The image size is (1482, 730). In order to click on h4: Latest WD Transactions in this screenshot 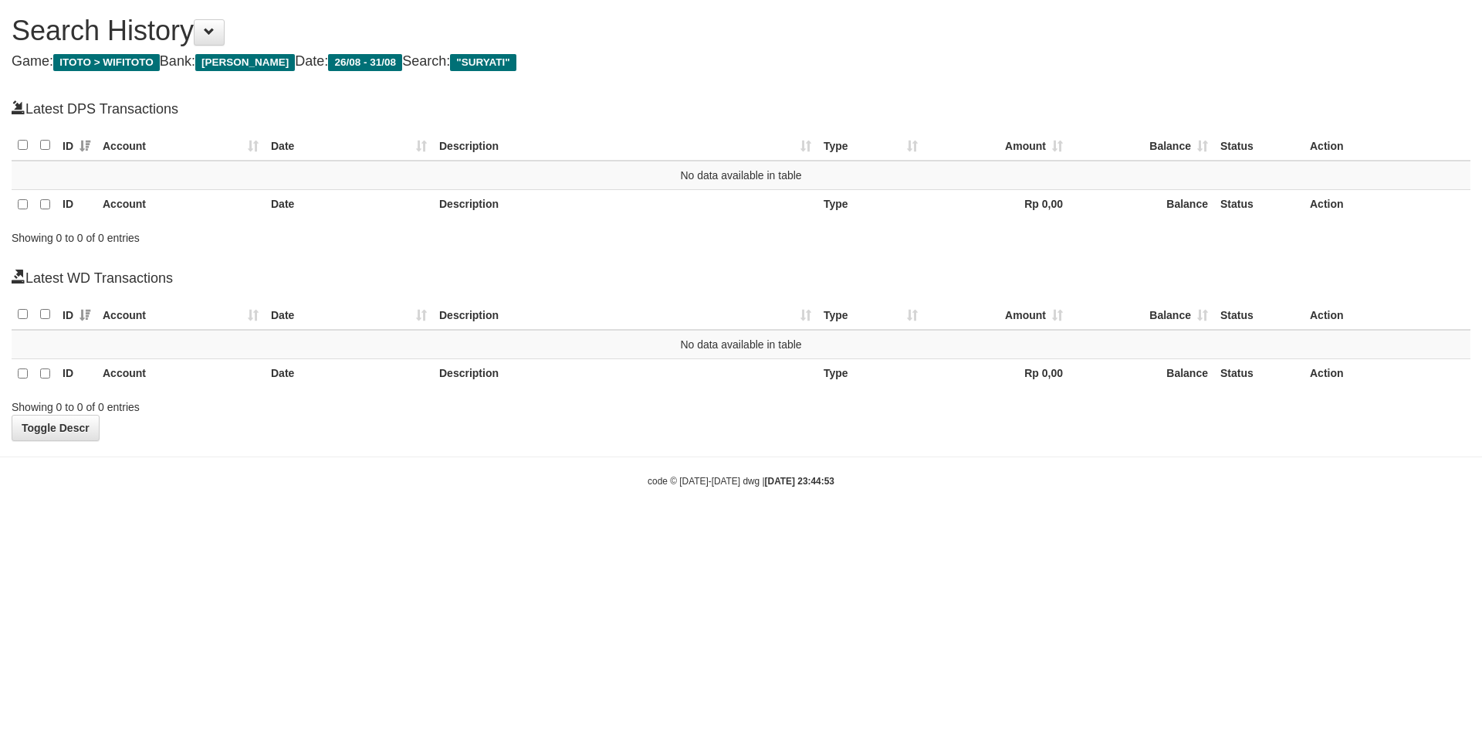, I will do `click(741, 277)`.